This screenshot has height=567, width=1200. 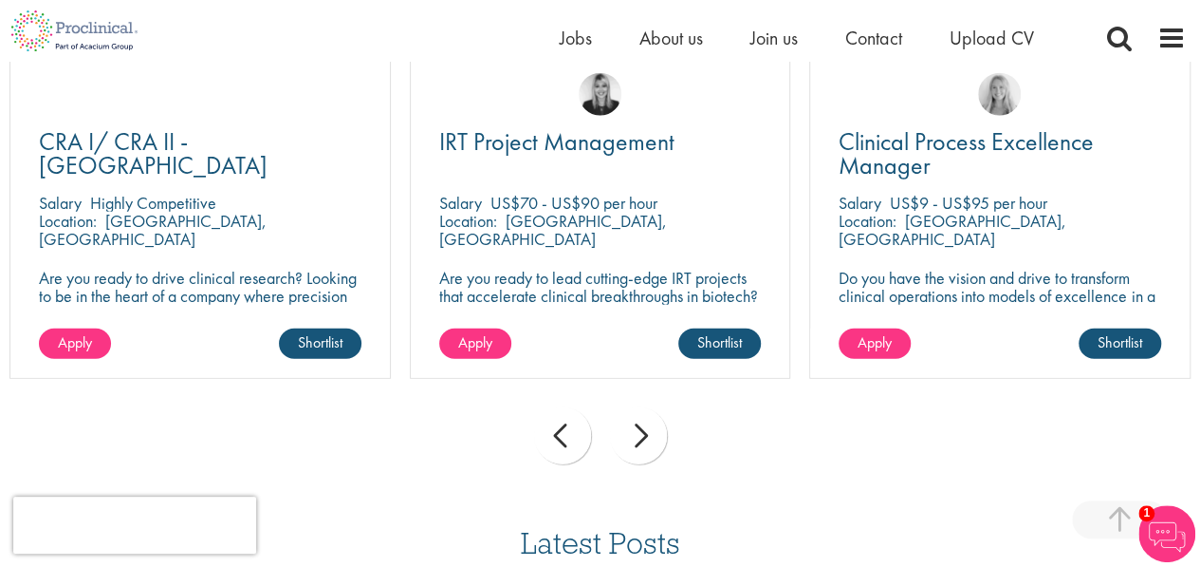 What do you see at coordinates (576, 38) in the screenshot?
I see `a: Jobs` at bounding box center [576, 38].